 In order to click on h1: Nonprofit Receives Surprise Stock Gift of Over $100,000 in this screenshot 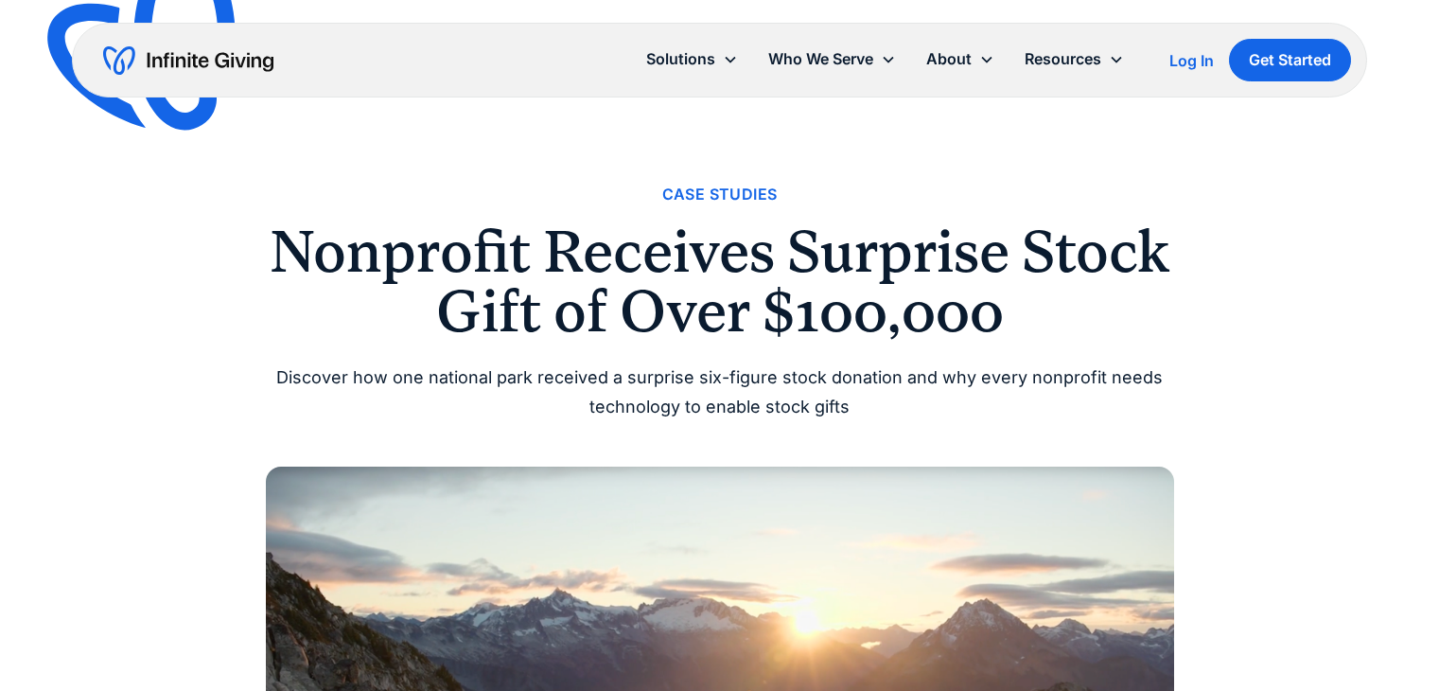, I will do `click(720, 281)`.